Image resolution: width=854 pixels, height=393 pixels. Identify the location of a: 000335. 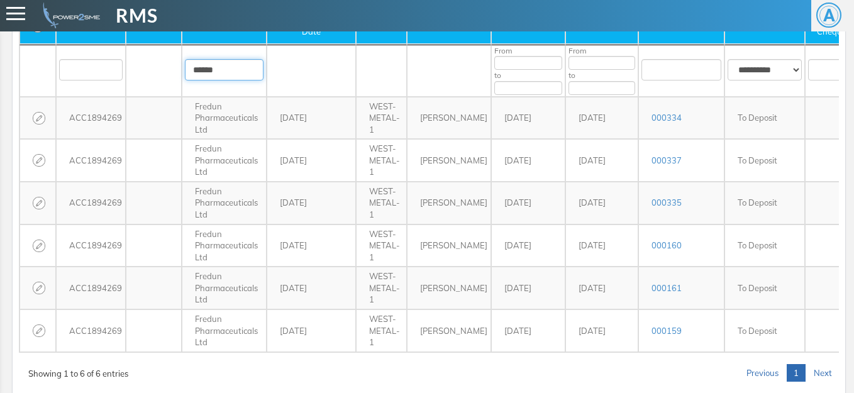
(666, 202).